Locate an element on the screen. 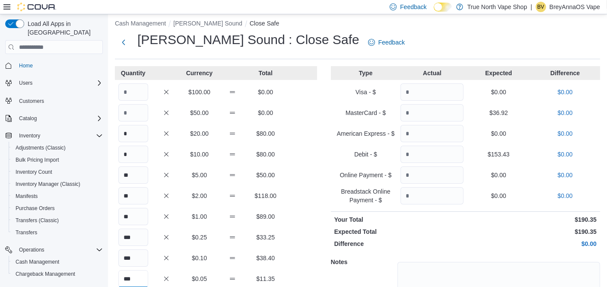 Image resolution: width=607 pixels, height=287 pixels. p: $0.05 is located at coordinates (199, 279).